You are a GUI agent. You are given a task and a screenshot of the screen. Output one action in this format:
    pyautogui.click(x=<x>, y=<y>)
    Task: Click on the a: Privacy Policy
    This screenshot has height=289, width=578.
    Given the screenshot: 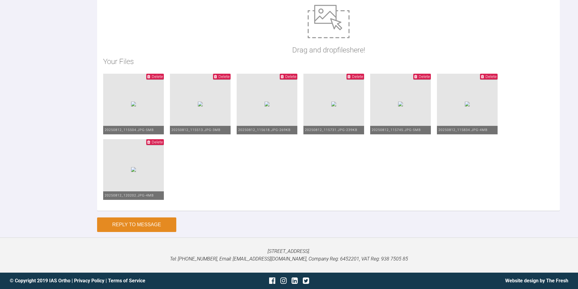 What is the action you would take?
    pyautogui.click(x=89, y=281)
    